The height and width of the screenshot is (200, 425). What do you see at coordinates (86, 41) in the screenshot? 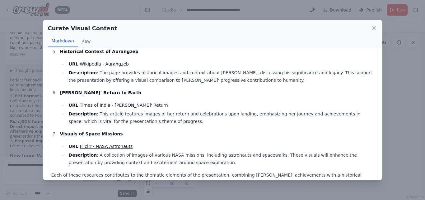
I see `button: Raw` at bounding box center [86, 41].